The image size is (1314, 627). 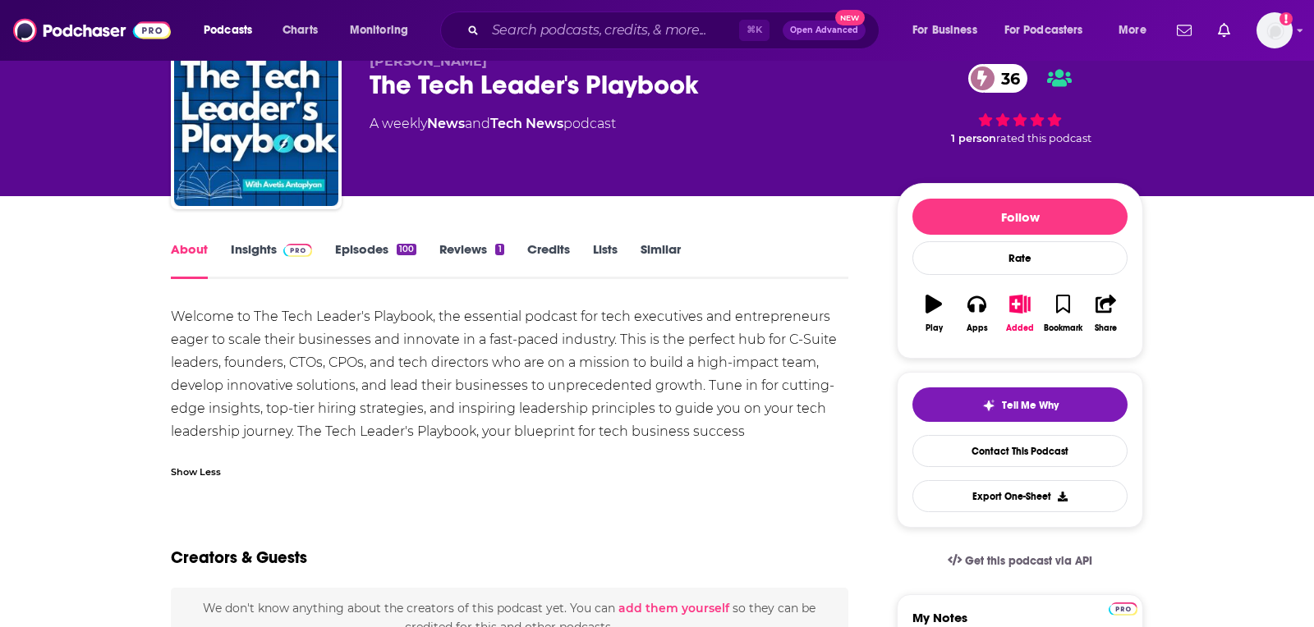 What do you see at coordinates (239, 558) in the screenshot?
I see `h2: Creators & Guests` at bounding box center [239, 558].